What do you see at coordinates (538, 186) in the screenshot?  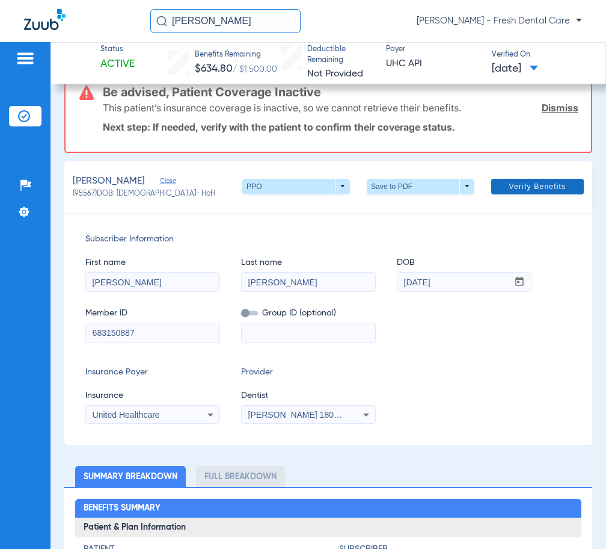 I see `button: Verify Benefits` at bounding box center [538, 186].